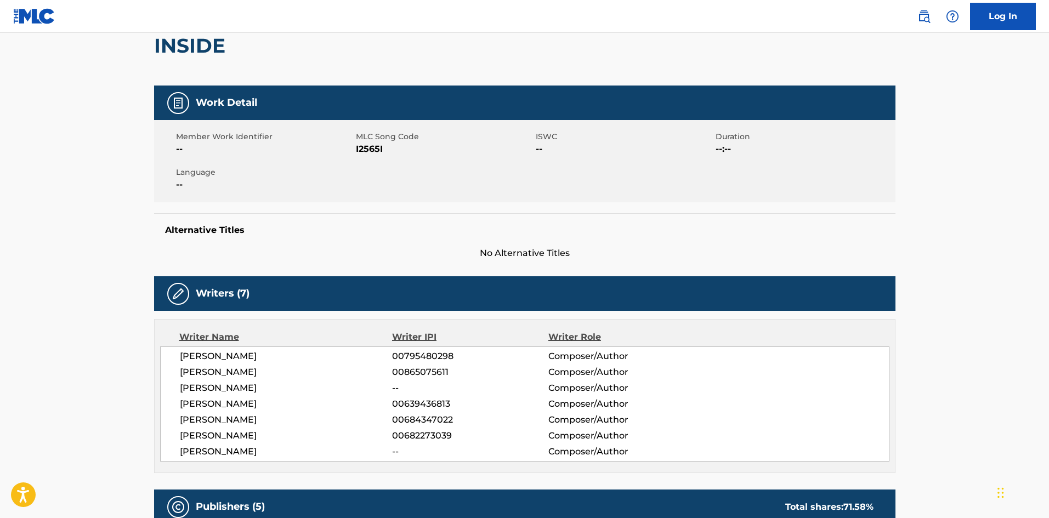  What do you see at coordinates (264, 136) in the screenshot?
I see `span: Member Work Identifier` at bounding box center [264, 136].